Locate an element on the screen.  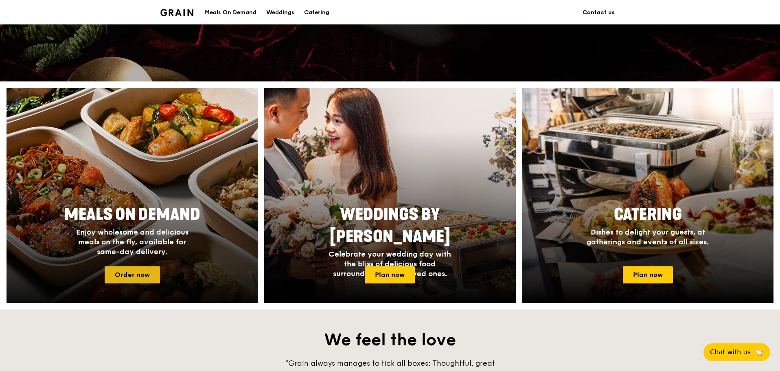
img: catering-card.e1cfaf3e.jpg is located at coordinates (647, 195).